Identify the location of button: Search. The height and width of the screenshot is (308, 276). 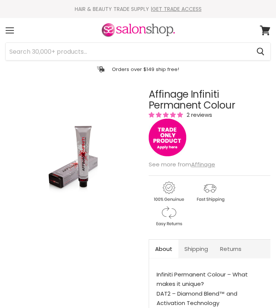
(260, 51).